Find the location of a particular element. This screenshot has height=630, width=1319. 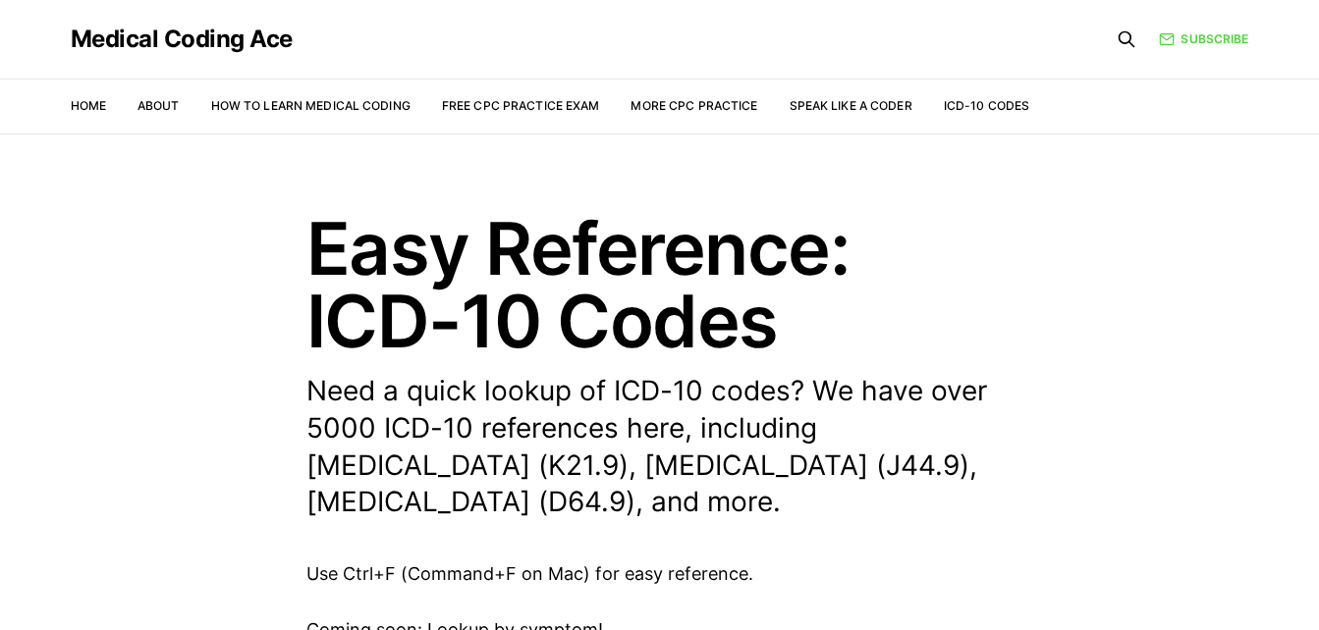

a: Subscribe is located at coordinates (1203, 38).